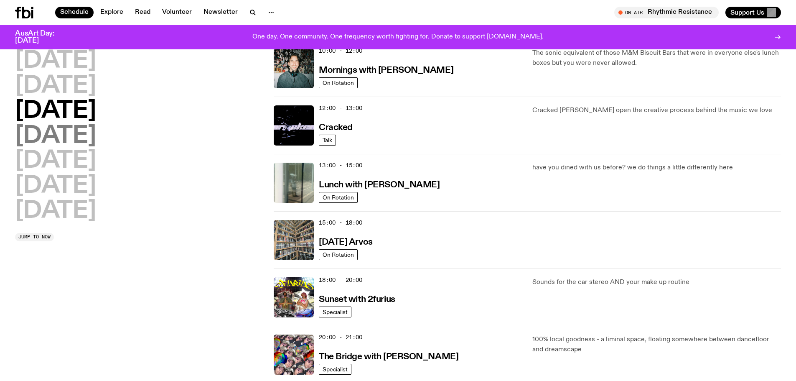 The image size is (796, 381). I want to click on span: Jump to now, so click(34, 237).